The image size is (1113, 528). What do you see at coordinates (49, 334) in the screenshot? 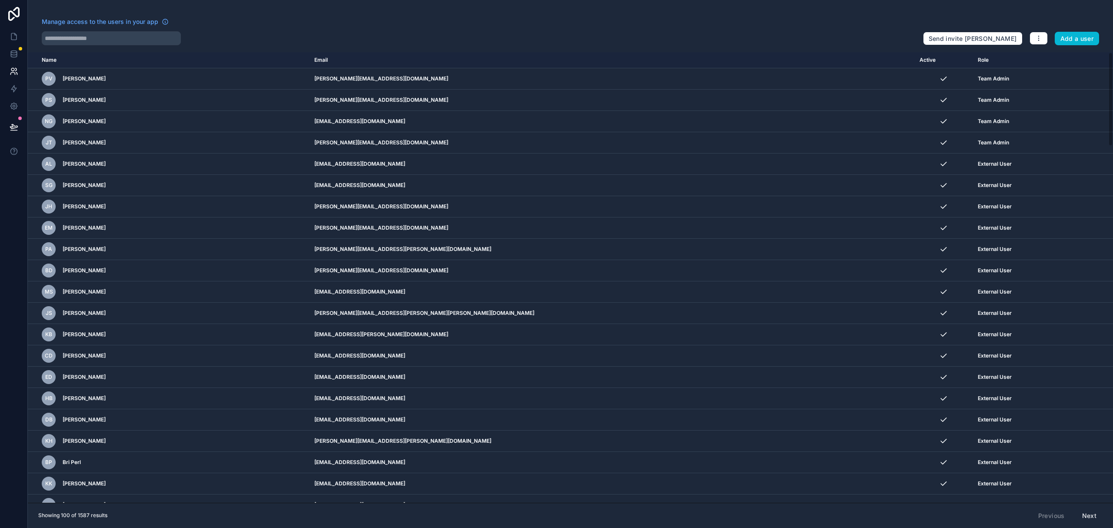
I see `span: KB` at bounding box center [49, 334].